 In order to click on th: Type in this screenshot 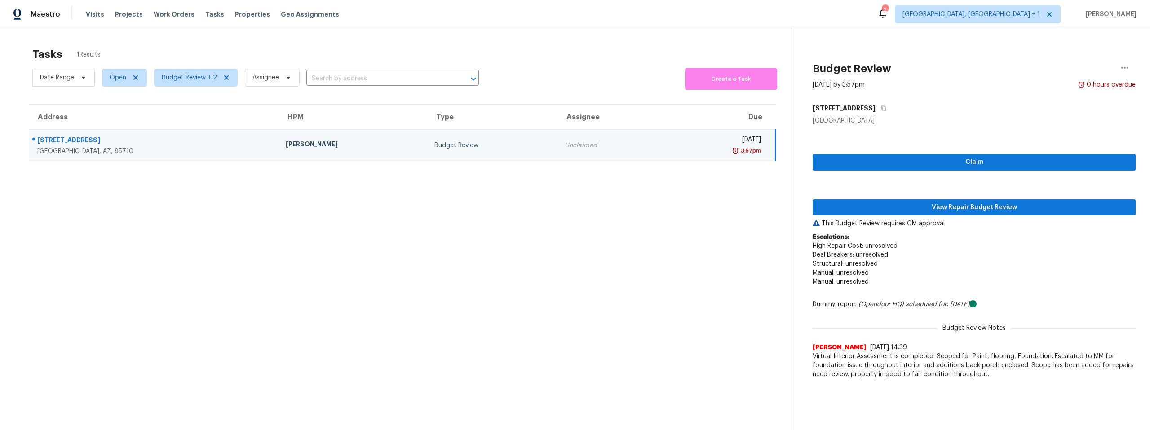, I will do `click(492, 117)`.